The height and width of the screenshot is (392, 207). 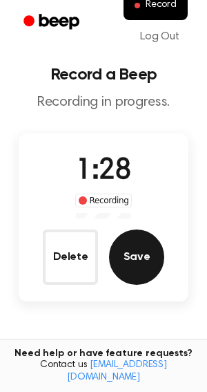 I want to click on button: Save Audio Record, so click(x=137, y=257).